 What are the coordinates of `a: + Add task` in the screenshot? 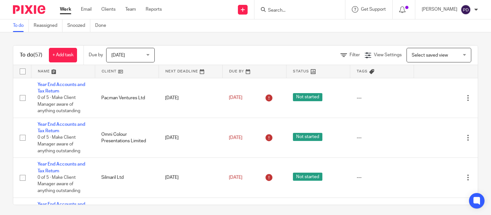 It's located at (63, 55).